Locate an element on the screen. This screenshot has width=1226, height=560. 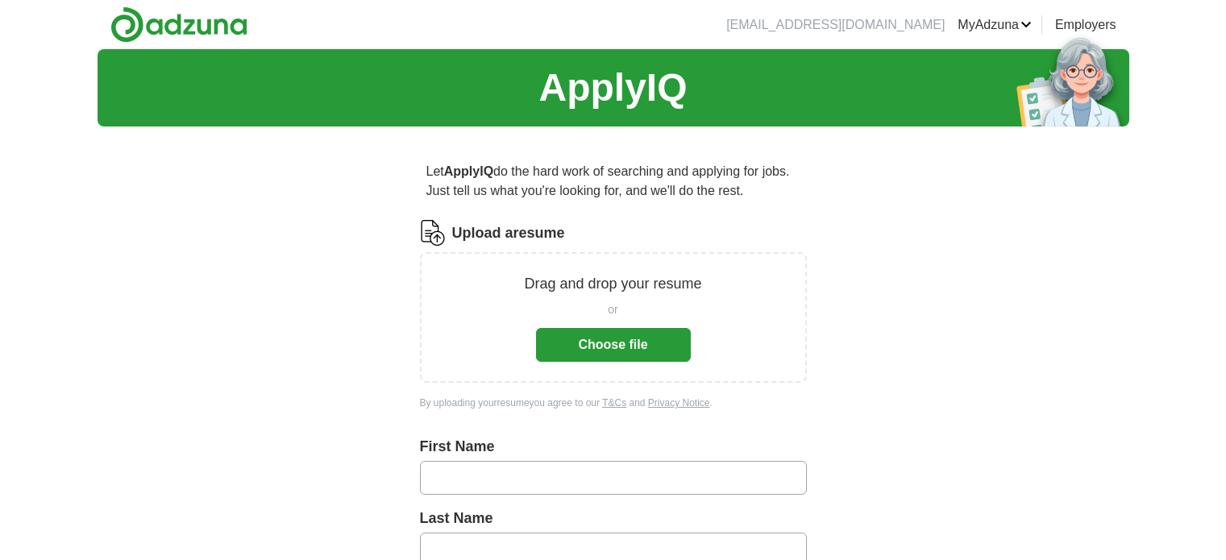
a: Privacy Notice is located at coordinates (678, 403).